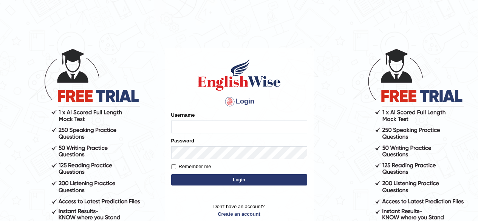 This screenshot has width=478, height=221. Describe the element at coordinates (173, 166) in the screenshot. I see `input: Remember me` at that location.